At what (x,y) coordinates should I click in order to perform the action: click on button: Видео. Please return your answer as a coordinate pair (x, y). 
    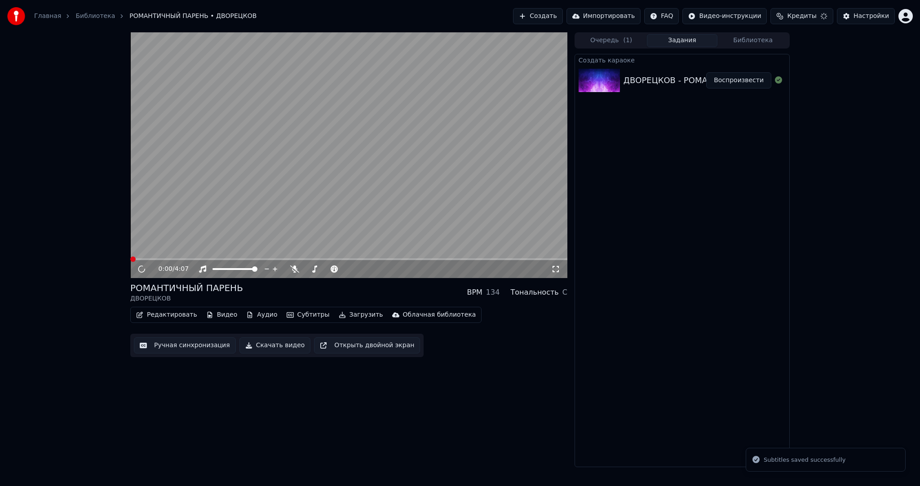
    Looking at the image, I should click on (222, 315).